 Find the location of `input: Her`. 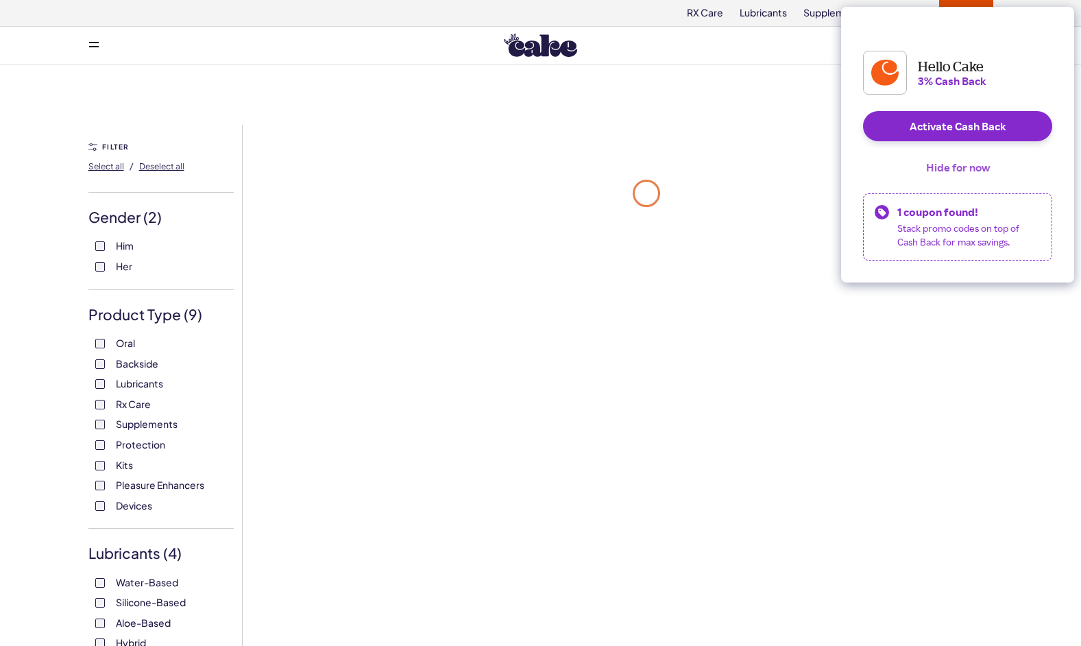

input: Her is located at coordinates (100, 267).